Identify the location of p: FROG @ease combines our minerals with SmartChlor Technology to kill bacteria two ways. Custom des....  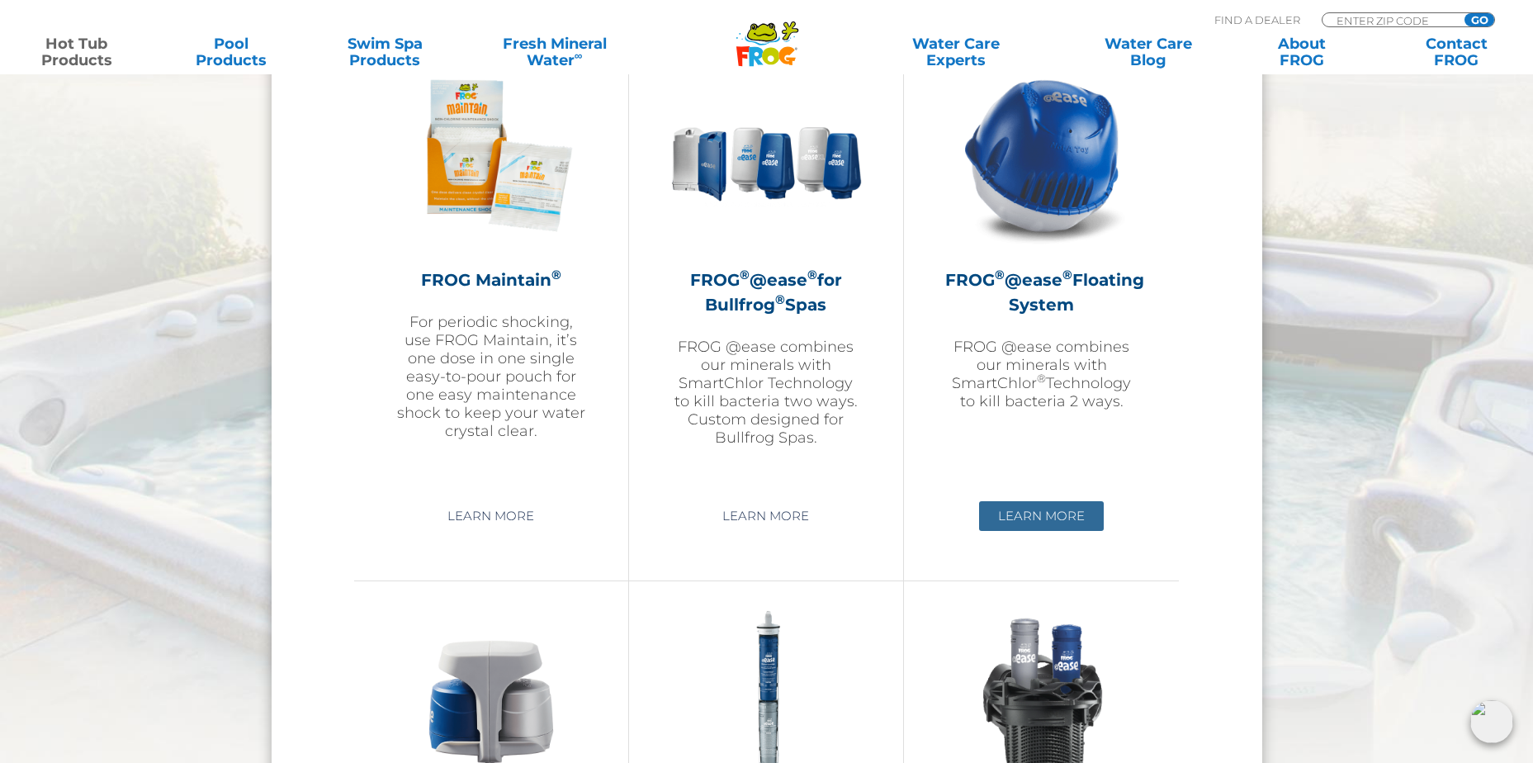
(766, 392).